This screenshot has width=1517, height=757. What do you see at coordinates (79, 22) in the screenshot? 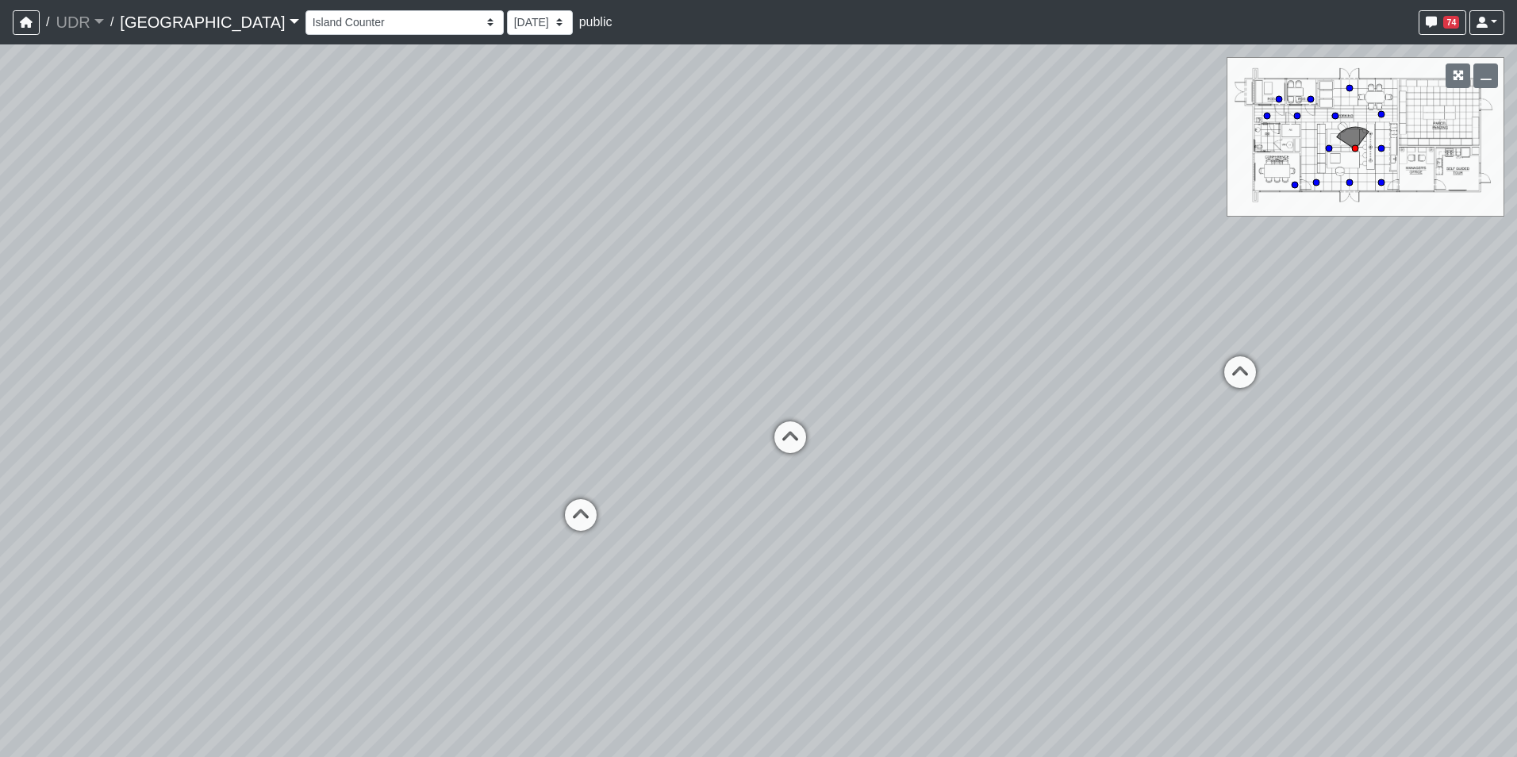
I see `a: UDR` at bounding box center [79, 22].